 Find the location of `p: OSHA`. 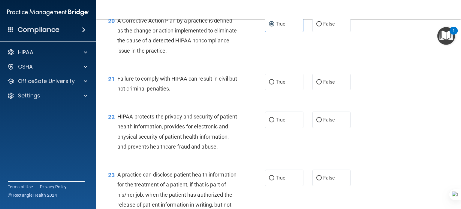

p: OSHA is located at coordinates (26, 67).